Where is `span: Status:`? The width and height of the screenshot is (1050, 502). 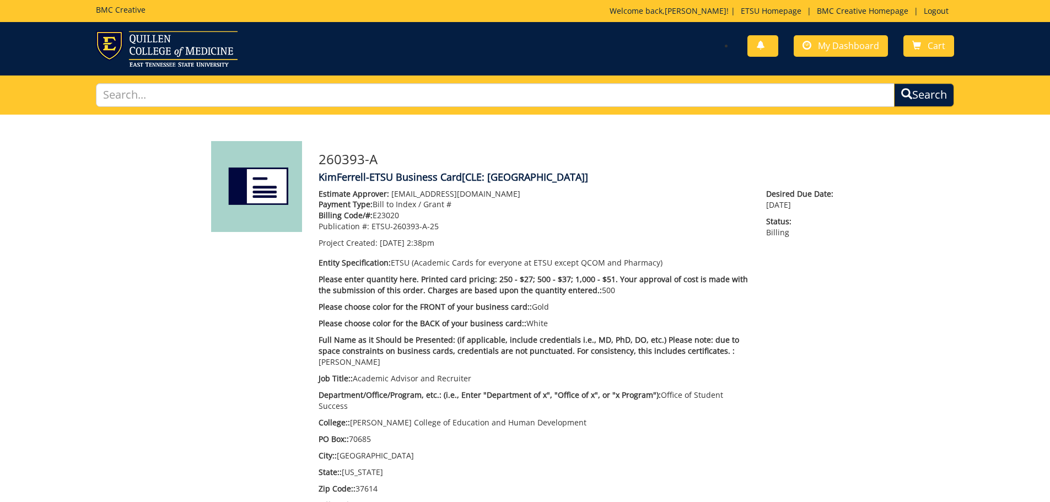 span: Status: is located at coordinates (803, 222).